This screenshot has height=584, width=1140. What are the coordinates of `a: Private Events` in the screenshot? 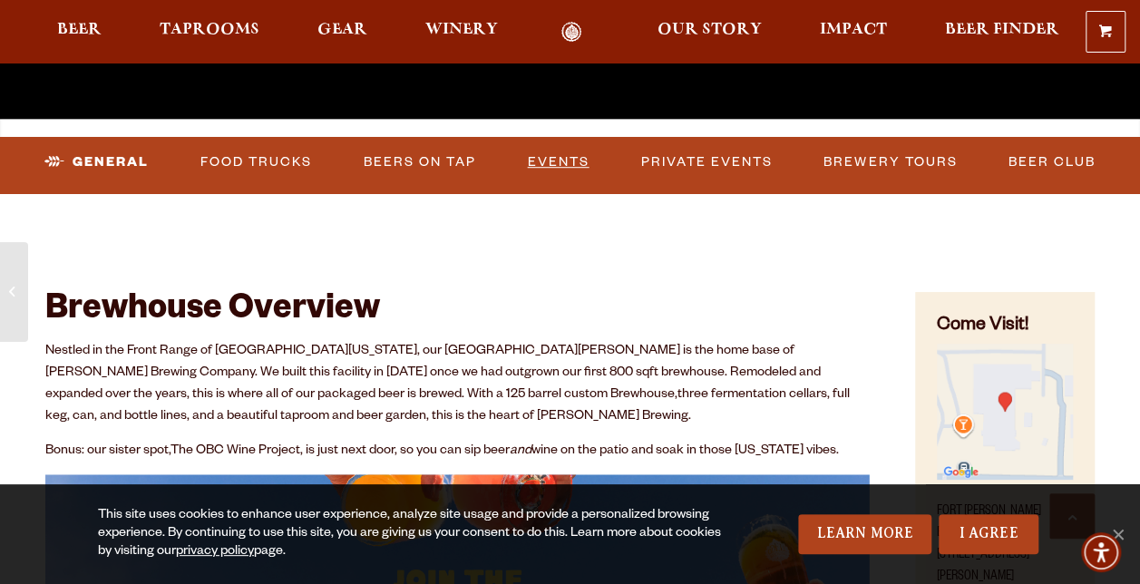 It's located at (706, 162).